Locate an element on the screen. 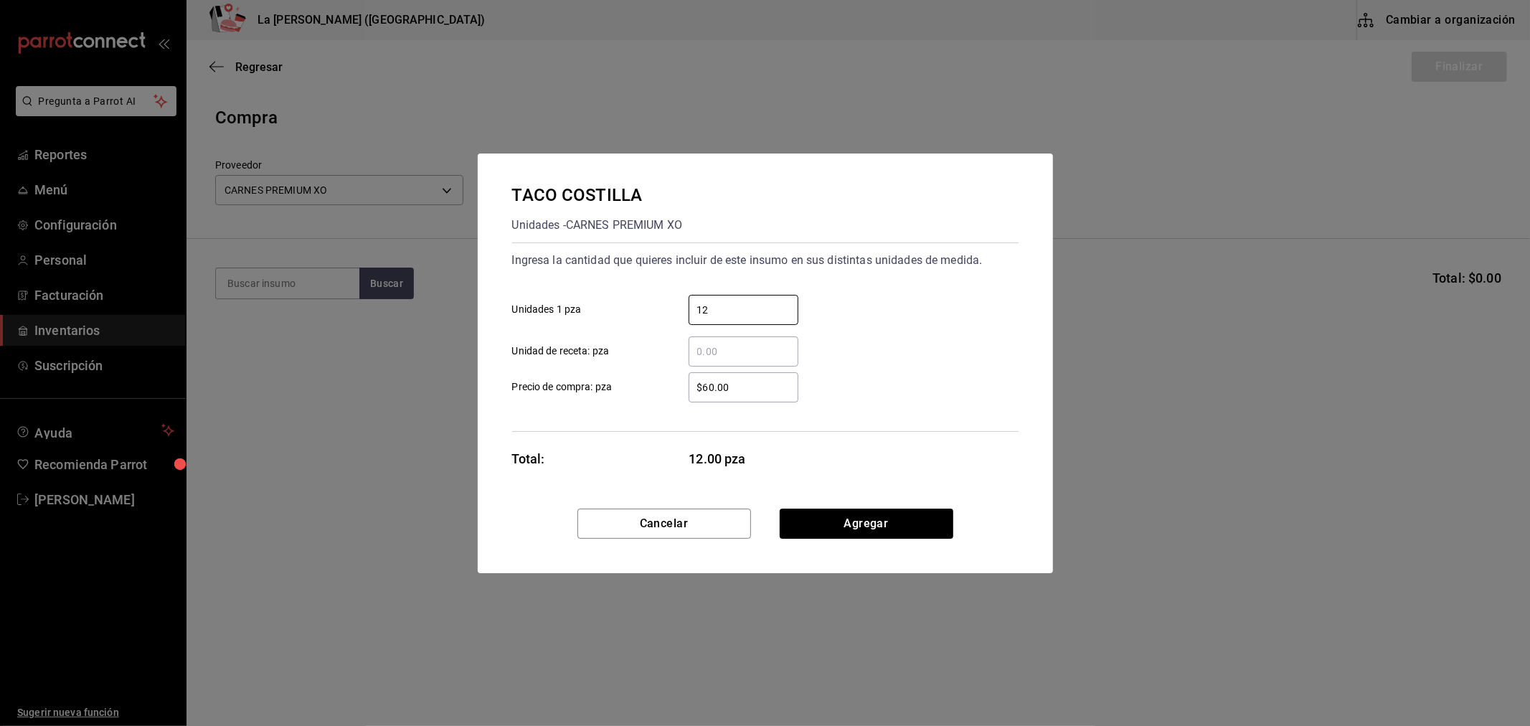 Image resolution: width=1530 pixels, height=726 pixels. input: Unidad de receta: pza is located at coordinates (743, 351).